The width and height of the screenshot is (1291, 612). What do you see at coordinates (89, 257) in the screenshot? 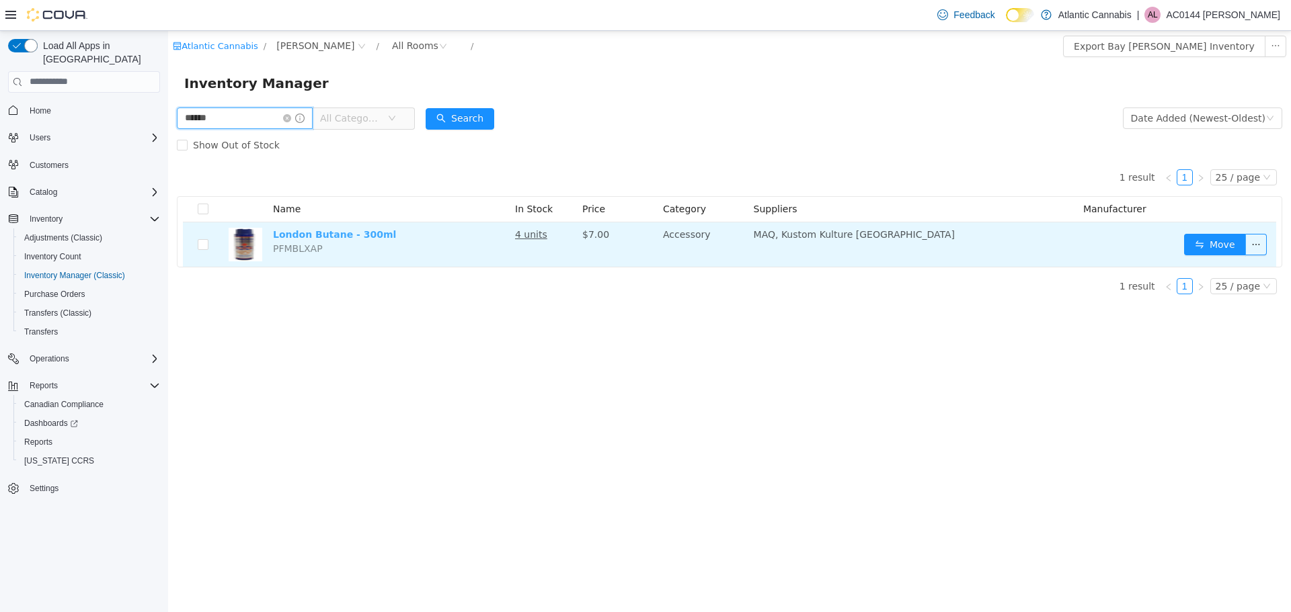
I see `button: Inventory Count` at bounding box center [89, 257].